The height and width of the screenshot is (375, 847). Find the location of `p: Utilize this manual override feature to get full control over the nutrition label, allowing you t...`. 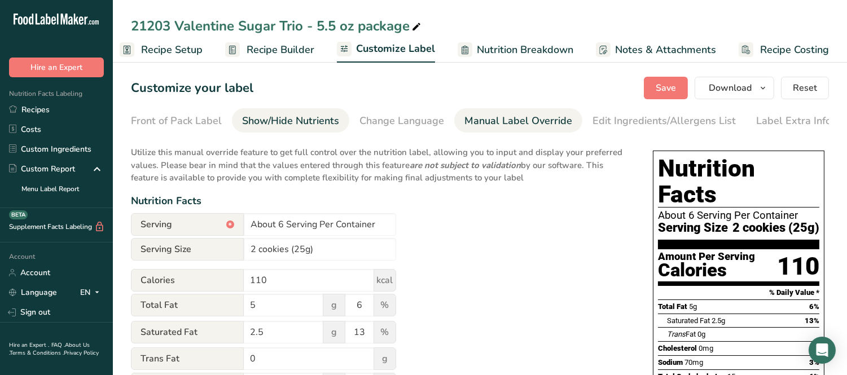

p: Utilize this manual override feature to get full control over the nutrition label, allowing you t... is located at coordinates (380, 162).